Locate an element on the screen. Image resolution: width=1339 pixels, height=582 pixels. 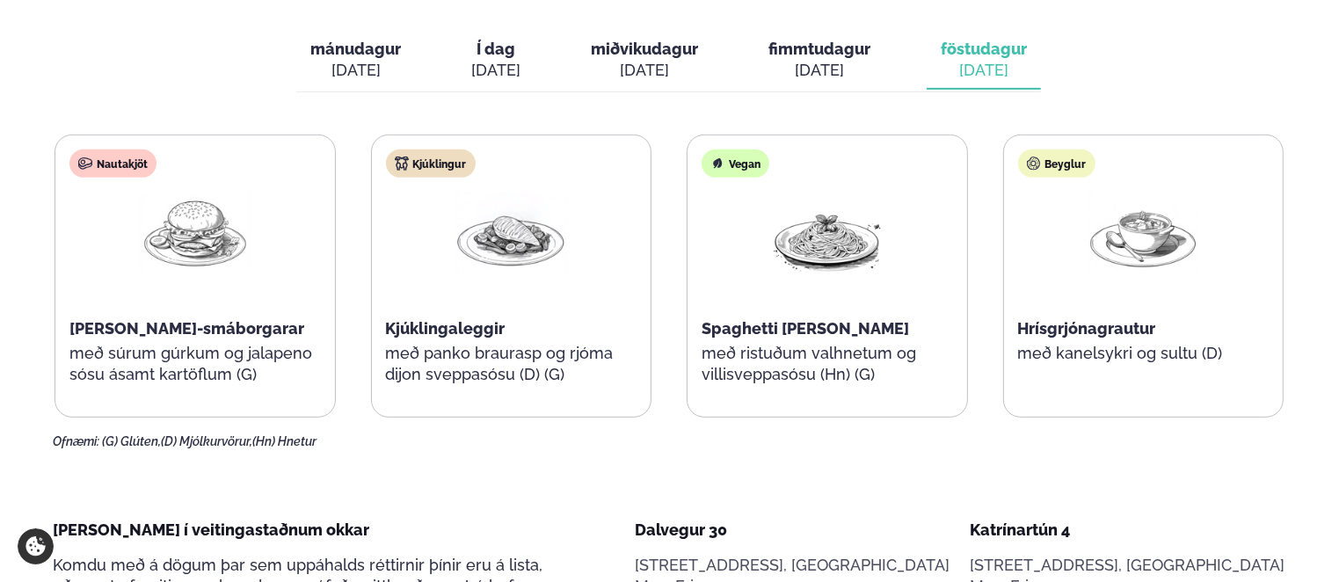
div: Katrínartún 4 is located at coordinates (1127, 530).